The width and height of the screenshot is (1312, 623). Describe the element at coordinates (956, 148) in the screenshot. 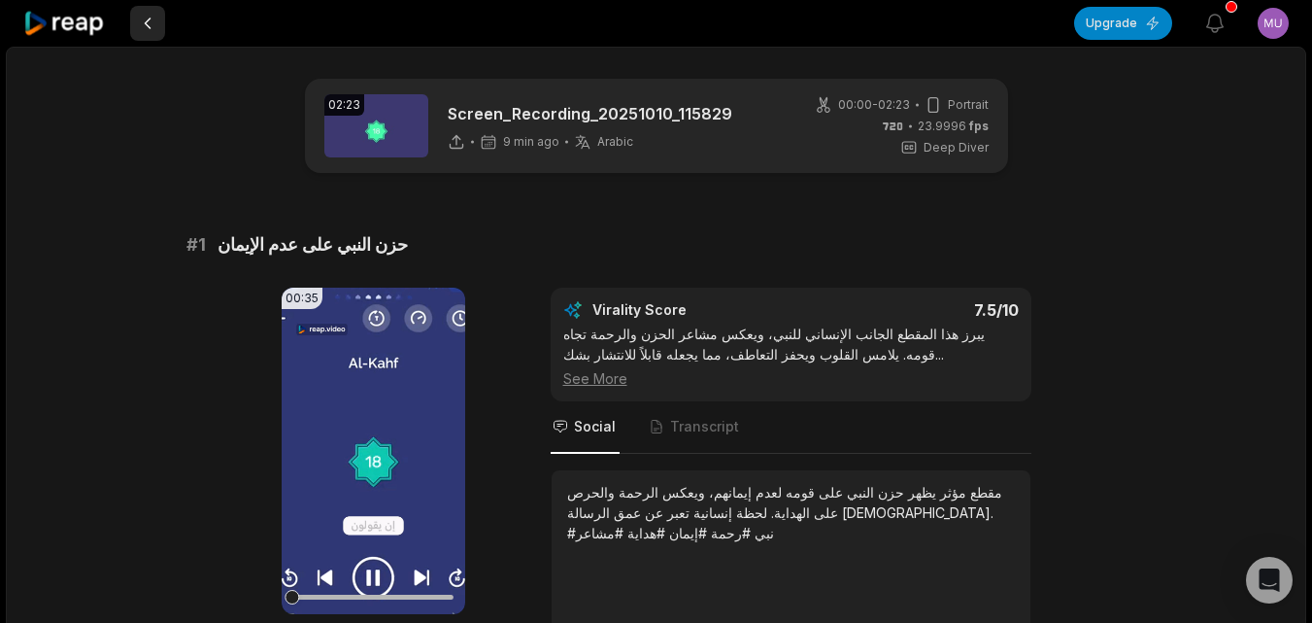

I see `span: Deep Diver` at that location.